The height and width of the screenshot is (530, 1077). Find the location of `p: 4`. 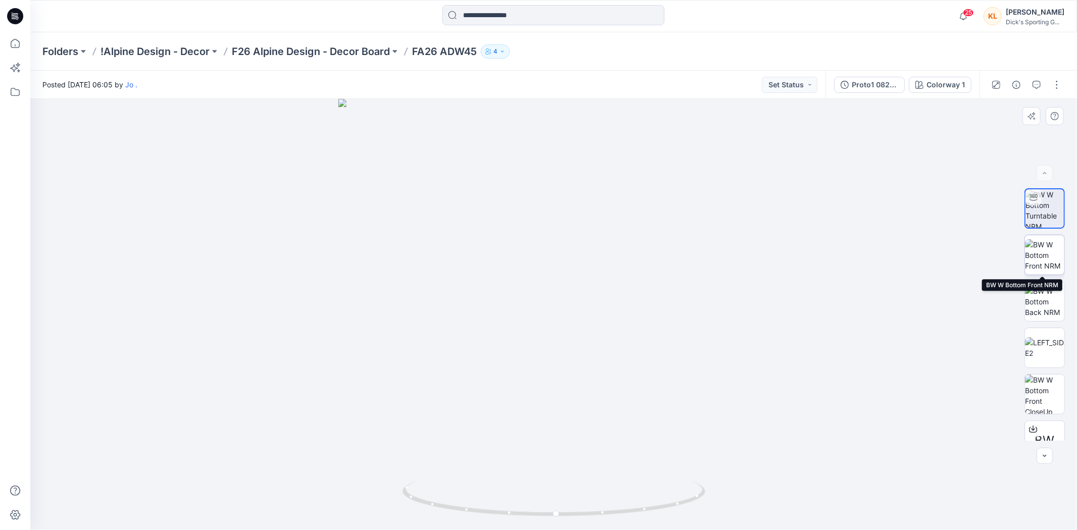

p: 4 is located at coordinates (495, 51).